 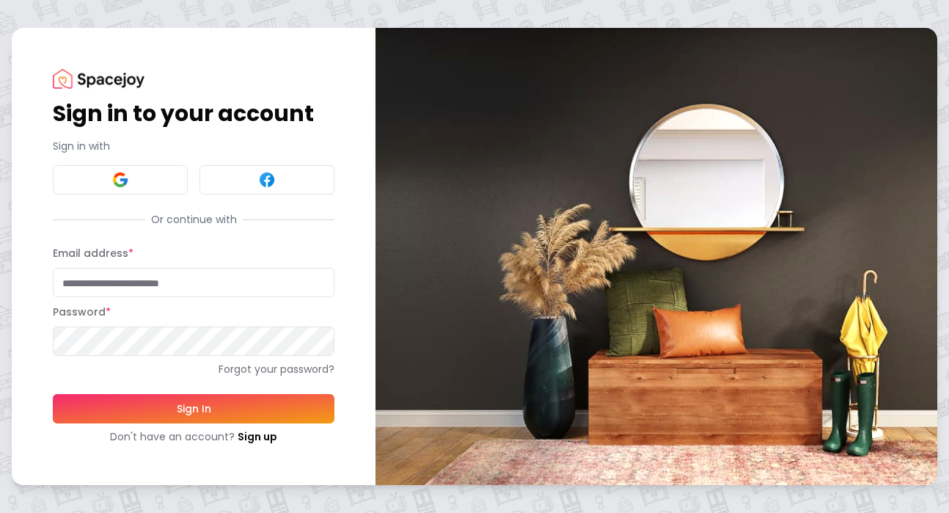 I want to click on img: Facebook signin, so click(x=267, y=180).